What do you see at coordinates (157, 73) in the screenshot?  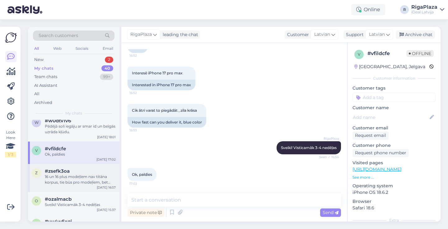 I see `span: Interesē iPhone 17 pro max` at bounding box center [157, 73].